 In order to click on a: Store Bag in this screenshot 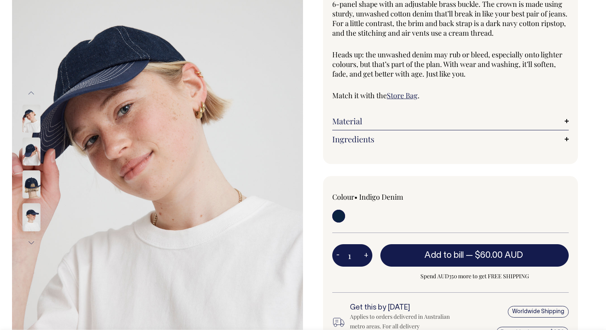, I will do `click(402, 95)`.